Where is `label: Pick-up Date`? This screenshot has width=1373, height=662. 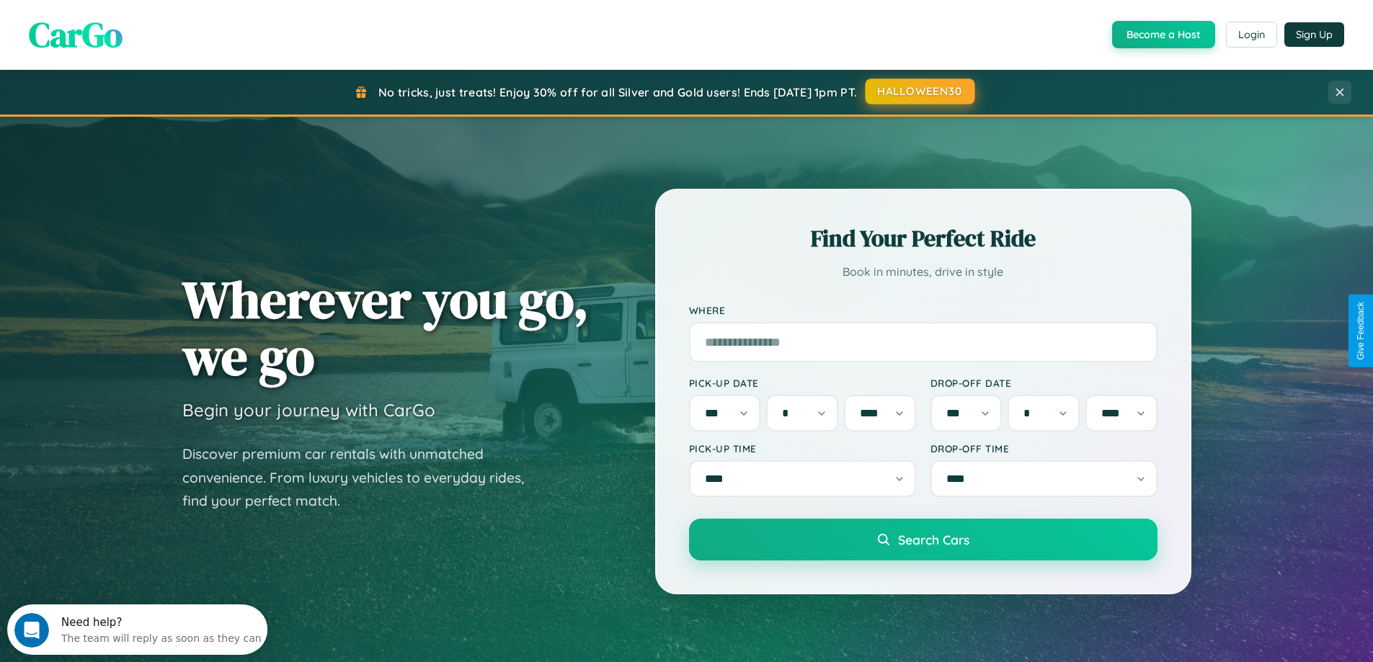
label: Pick-up Date is located at coordinates (802, 383).